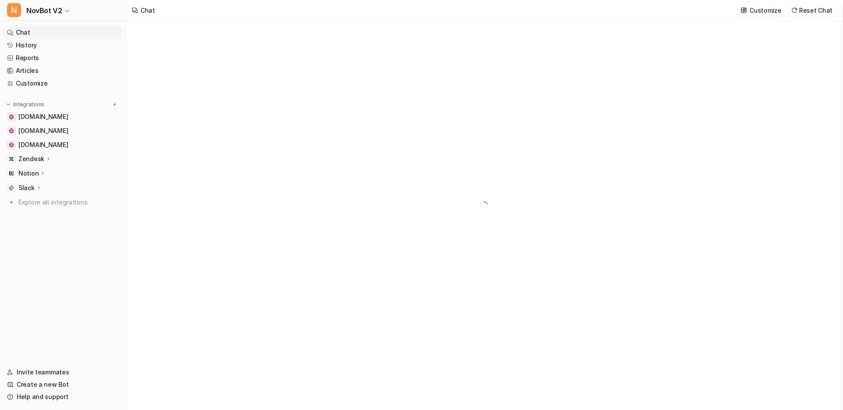 The height and width of the screenshot is (410, 843). I want to click on button: Customize, so click(761, 10).